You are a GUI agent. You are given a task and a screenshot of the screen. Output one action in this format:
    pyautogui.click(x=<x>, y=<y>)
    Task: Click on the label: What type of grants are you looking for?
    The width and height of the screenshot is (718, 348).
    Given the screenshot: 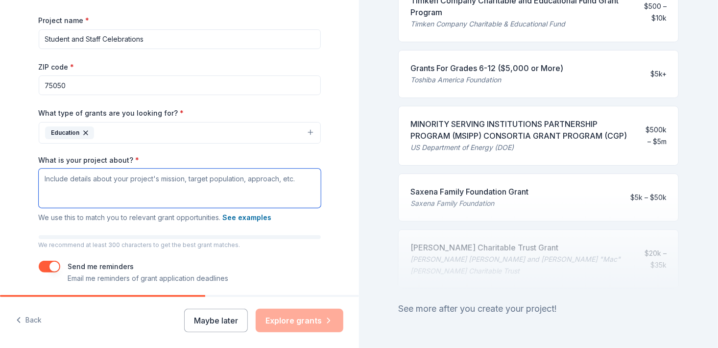 What is the action you would take?
    pyautogui.click(x=111, y=113)
    